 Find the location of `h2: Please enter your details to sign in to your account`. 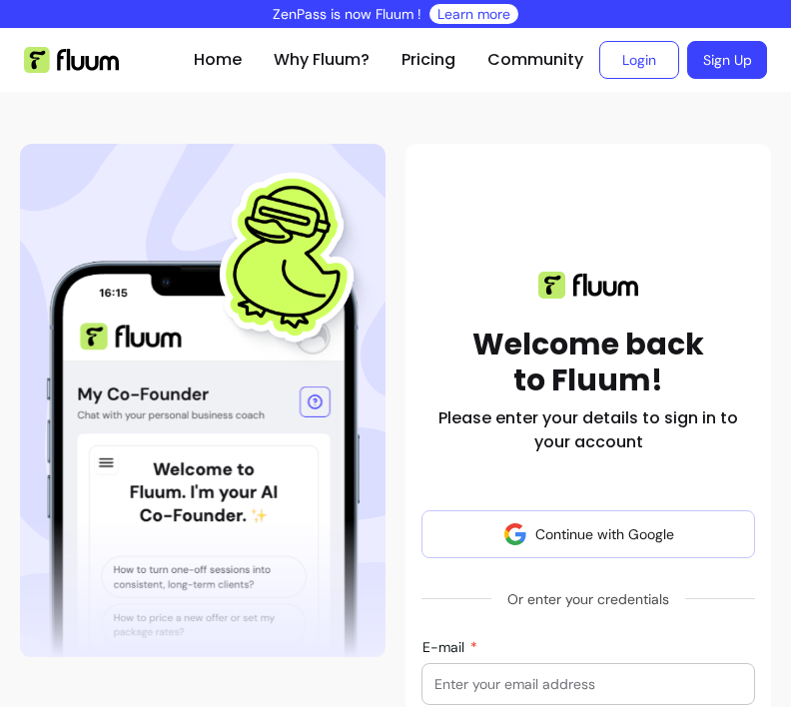

h2: Please enter your details to sign in to your account is located at coordinates (588, 431).